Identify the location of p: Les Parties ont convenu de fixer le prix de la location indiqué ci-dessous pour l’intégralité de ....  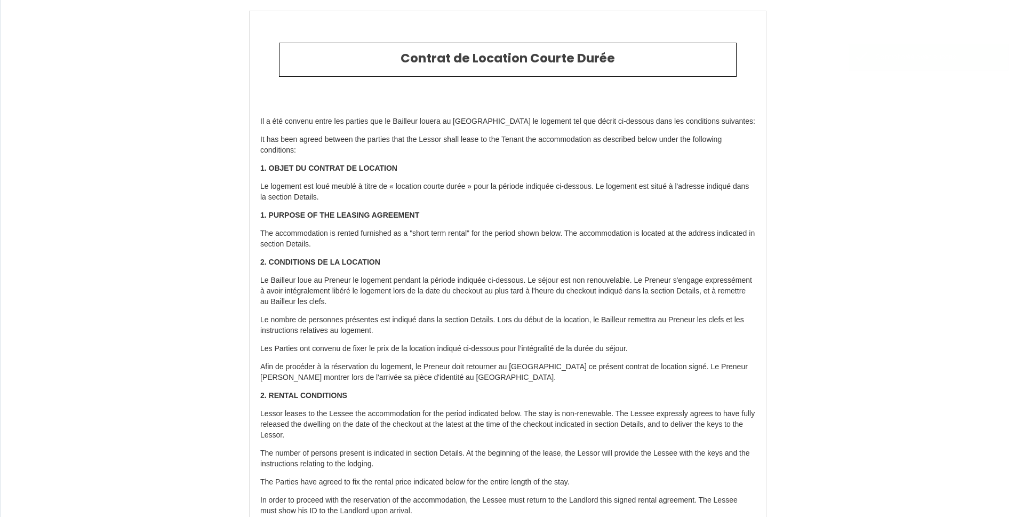
(508, 349).